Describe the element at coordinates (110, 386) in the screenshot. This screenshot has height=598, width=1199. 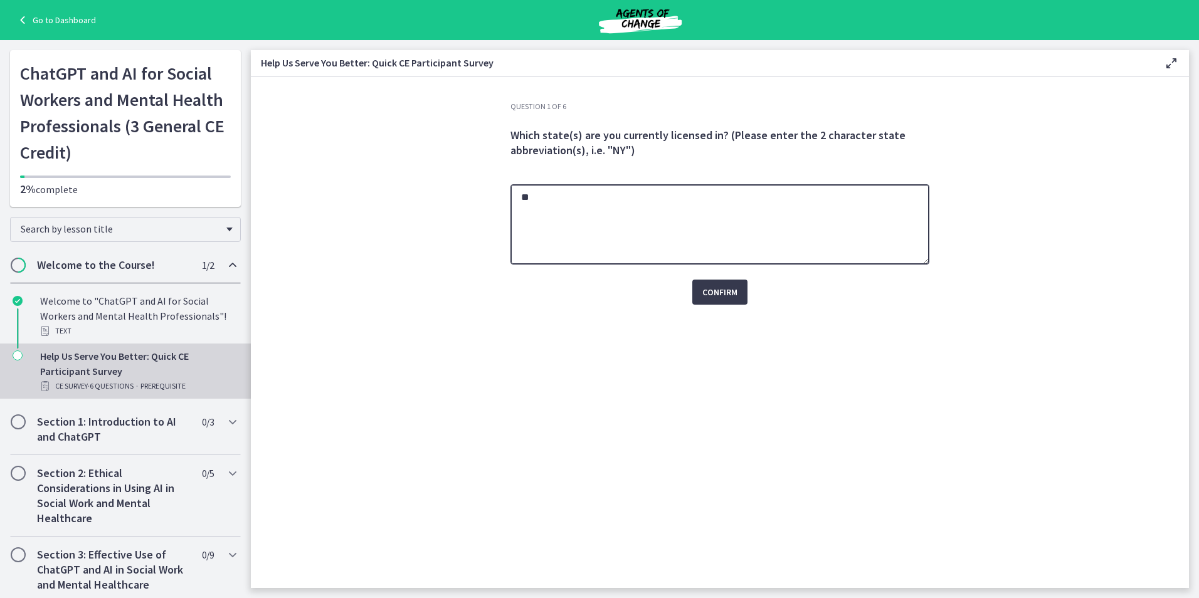
I see `span: · 6 Questions` at that location.